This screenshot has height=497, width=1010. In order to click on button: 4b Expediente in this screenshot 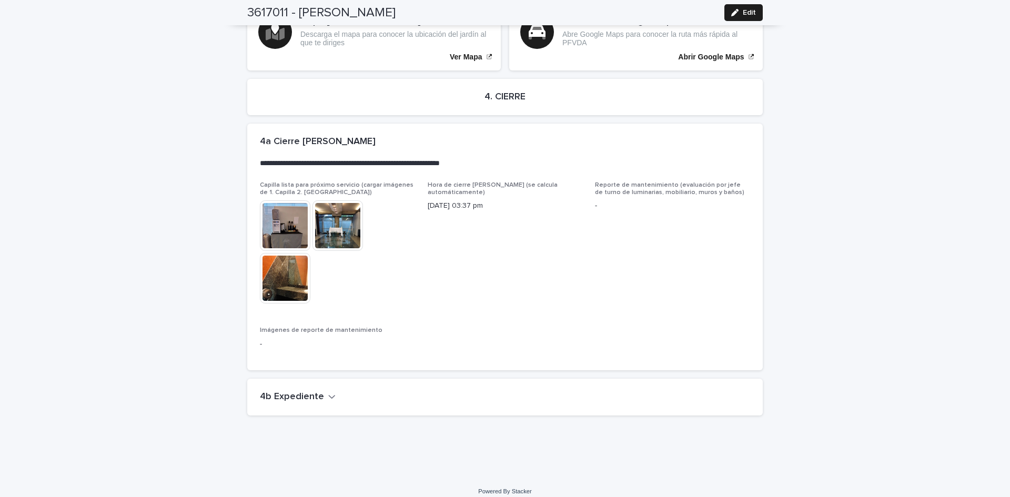, I will do `click(298, 397)`.